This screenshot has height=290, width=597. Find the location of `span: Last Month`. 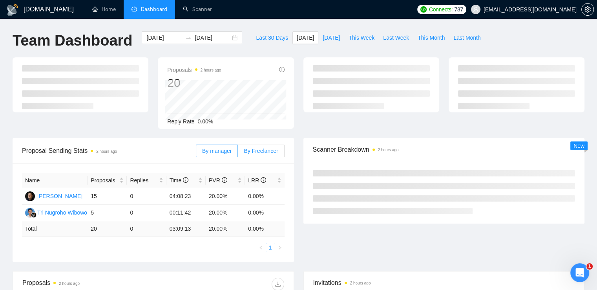

span: Last Month is located at coordinates (467, 38).